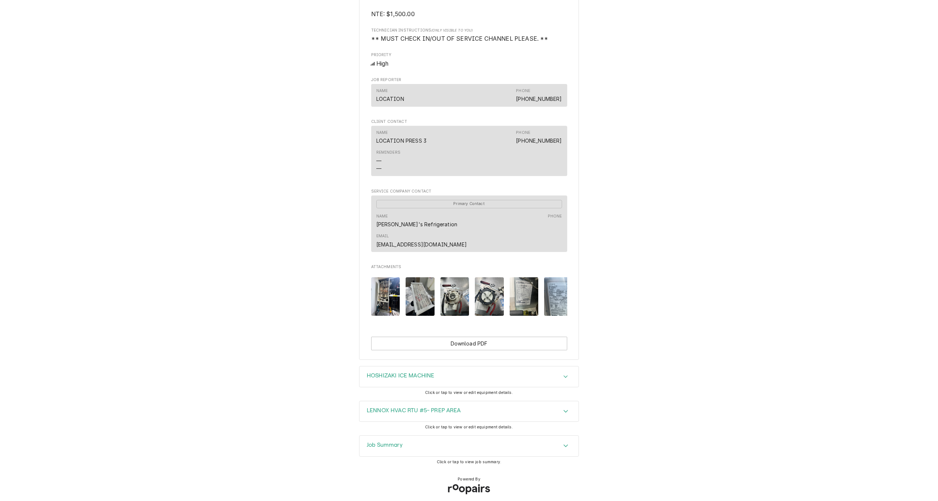  I want to click on div: Attachments, so click(469, 292).